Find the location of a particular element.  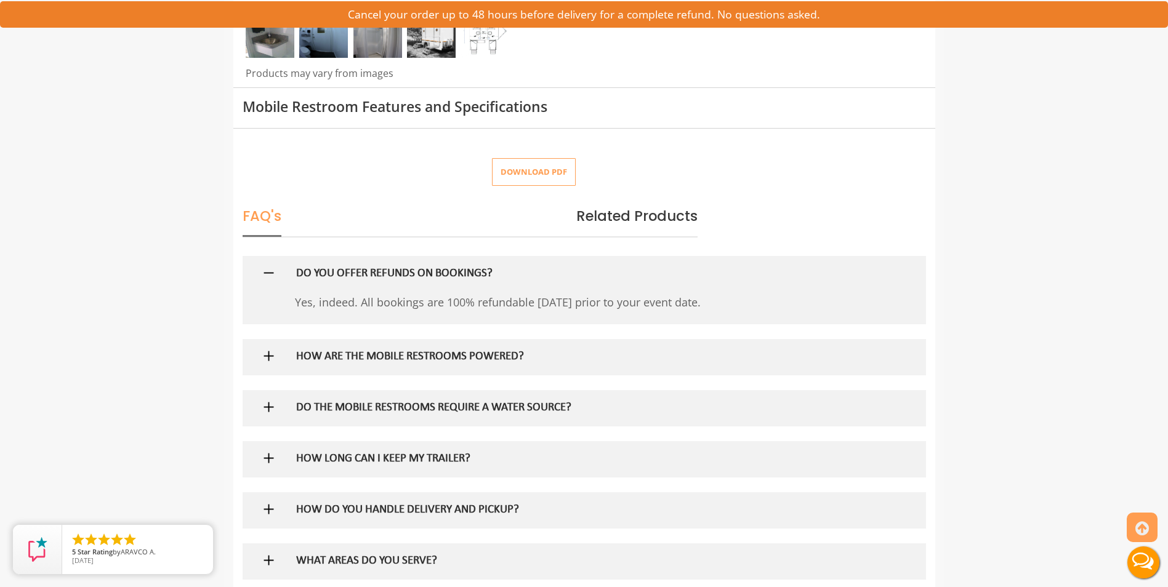

button: Live Chat is located at coordinates (1143, 563).